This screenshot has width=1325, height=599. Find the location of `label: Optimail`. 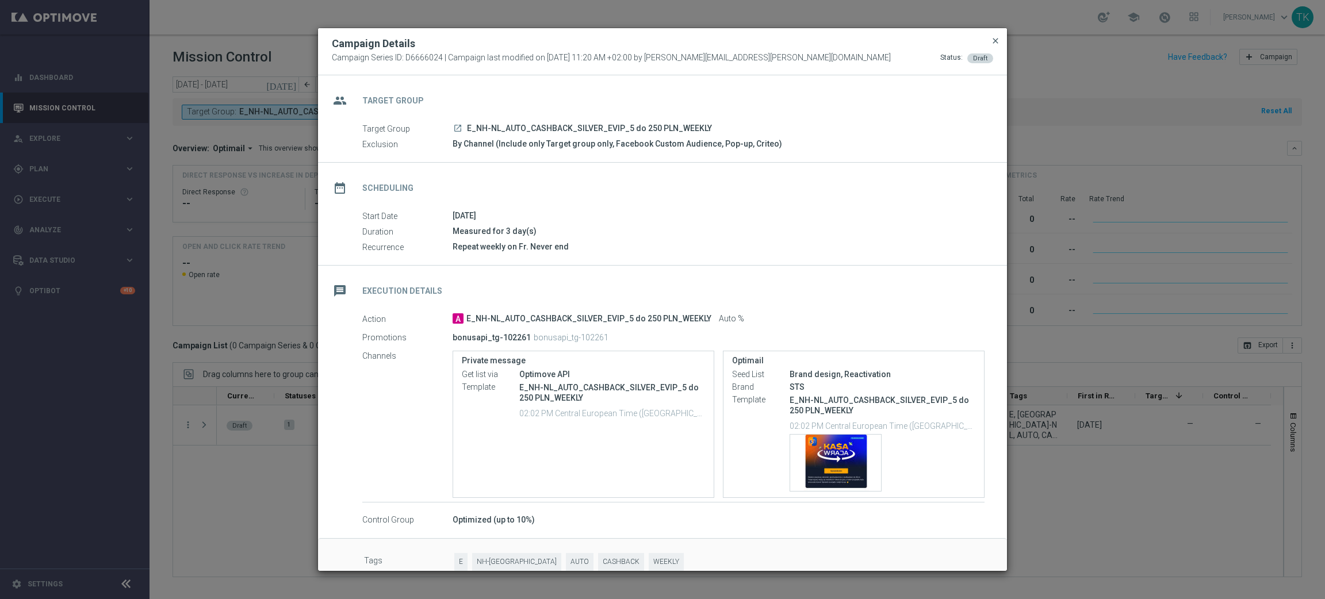

label: Optimail is located at coordinates (853, 360).